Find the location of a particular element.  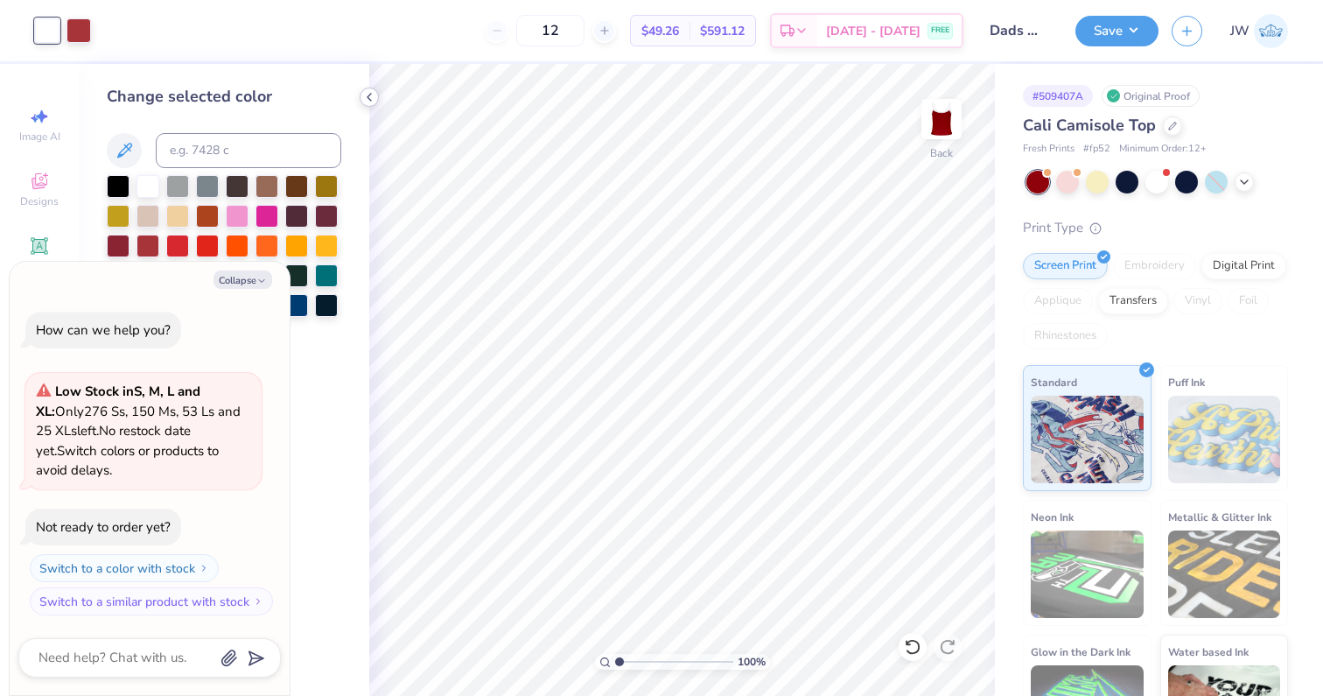

span: $591.12 is located at coordinates (722, 31).